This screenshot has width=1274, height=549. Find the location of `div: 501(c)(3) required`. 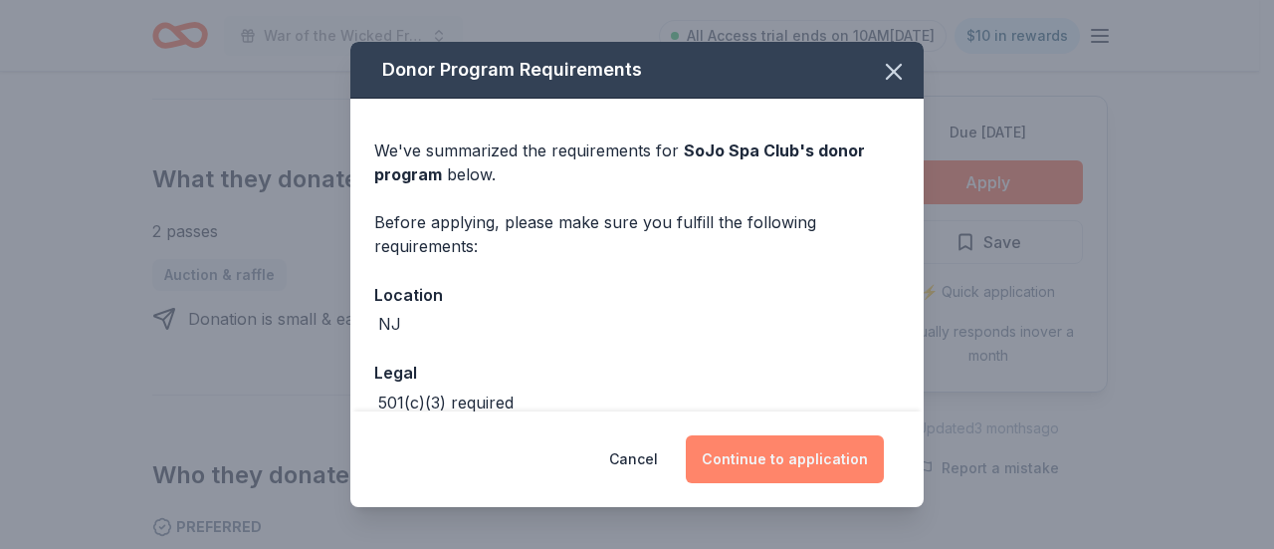

div: 501(c)(3) required is located at coordinates (446, 402).